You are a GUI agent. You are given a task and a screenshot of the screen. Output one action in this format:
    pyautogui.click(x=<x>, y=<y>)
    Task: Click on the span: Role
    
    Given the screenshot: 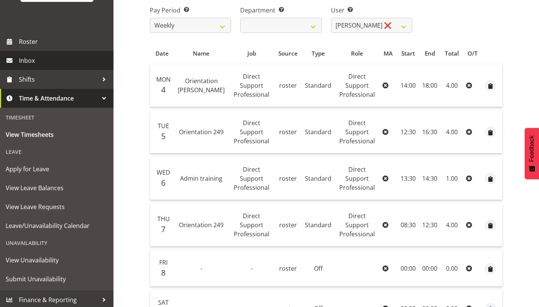 What is the action you would take?
    pyautogui.click(x=357, y=53)
    